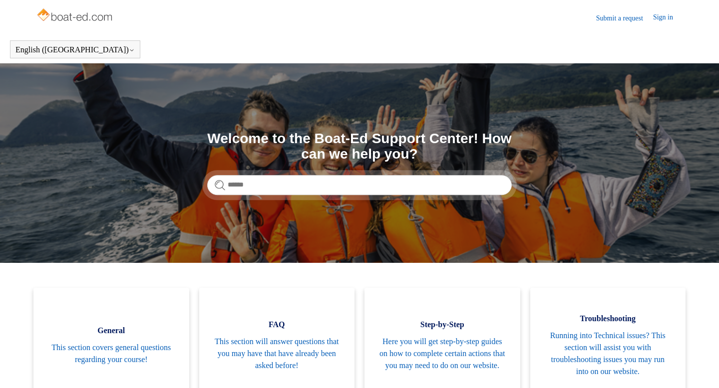  What do you see at coordinates (359, 185) in the screenshot?
I see `input: Search` at bounding box center [359, 185].